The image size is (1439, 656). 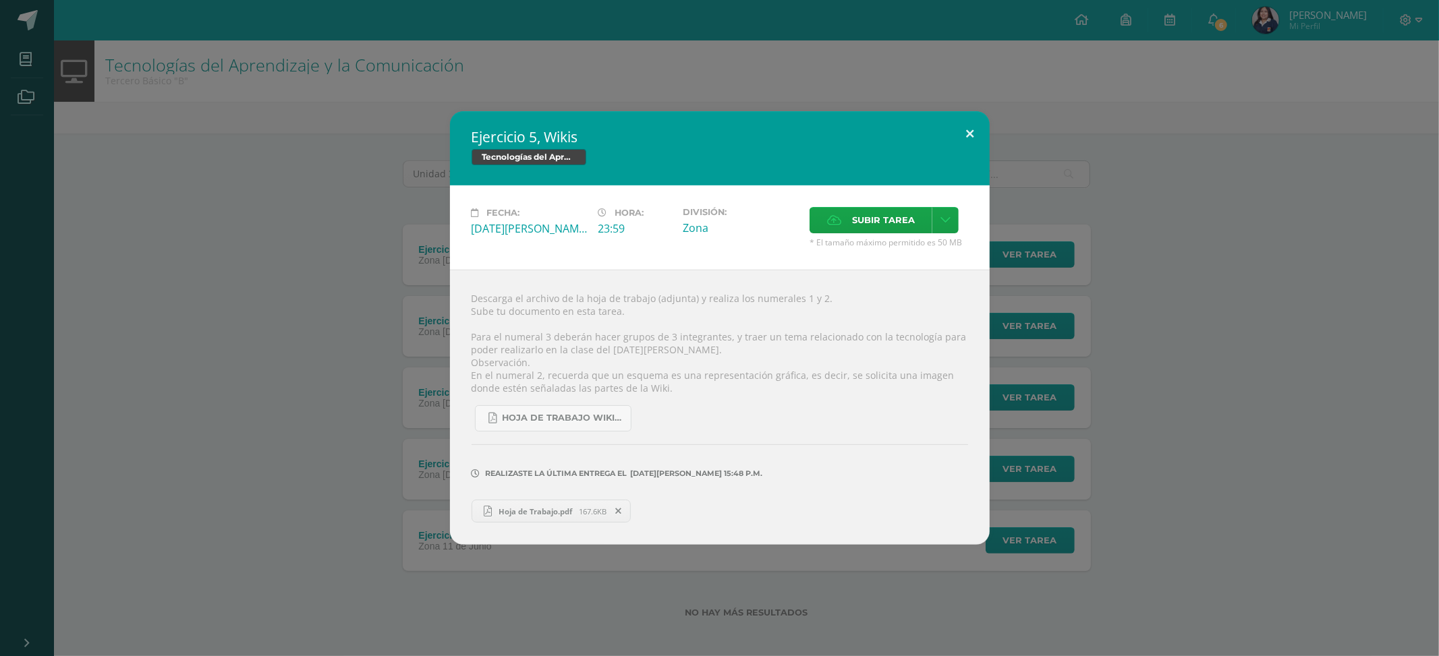 What do you see at coordinates (553, 418) in the screenshot?
I see `a: Hoja de trabajo Wikis.pdf` at bounding box center [553, 418].